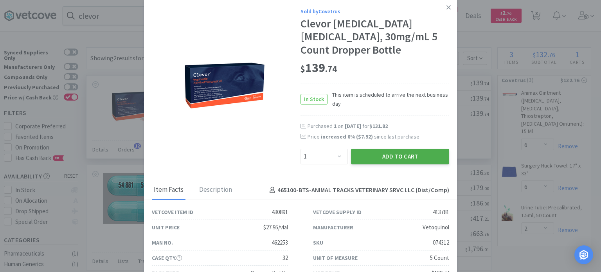 This screenshot has width=601, height=272. What do you see at coordinates (436, 227) in the screenshot?
I see `div: Vetoquinol` at bounding box center [436, 227].